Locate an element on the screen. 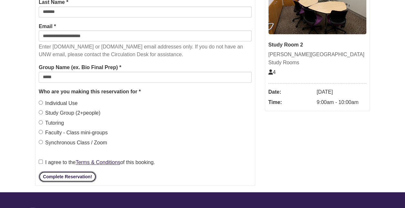 The width and height of the screenshot is (405, 208). label: Study Group (2+people) is located at coordinates (69, 113).